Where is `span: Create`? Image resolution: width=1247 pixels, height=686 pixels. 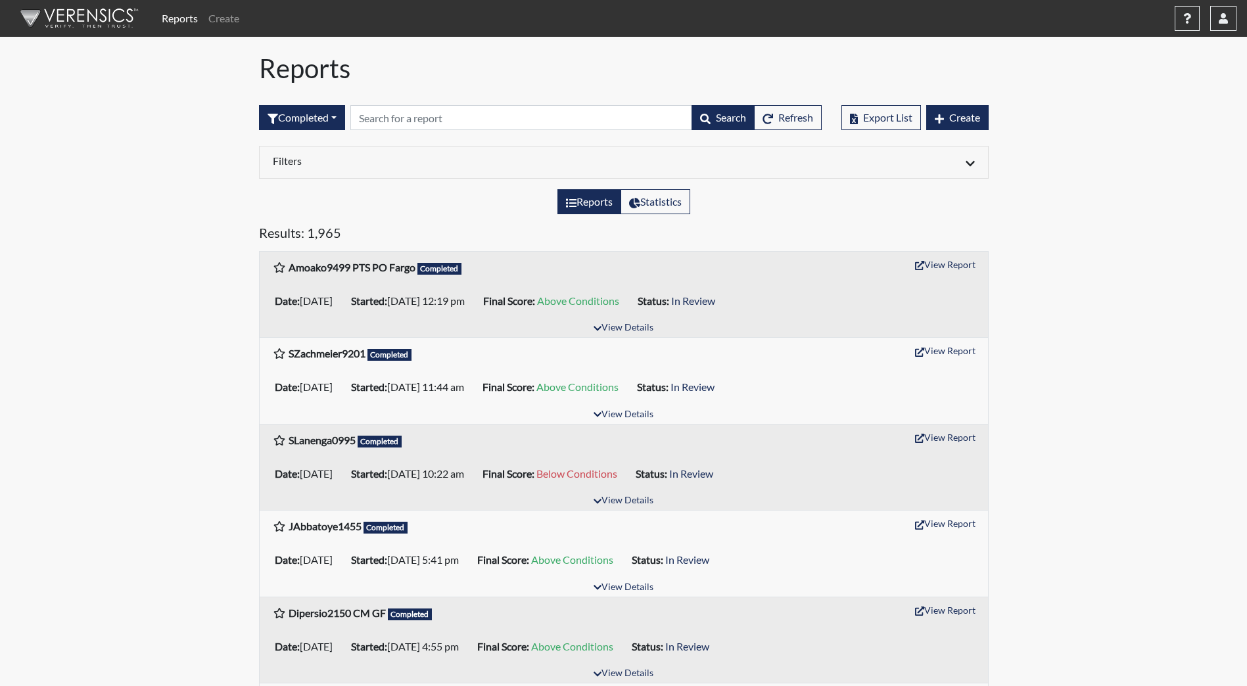
span: Create is located at coordinates (965, 117).